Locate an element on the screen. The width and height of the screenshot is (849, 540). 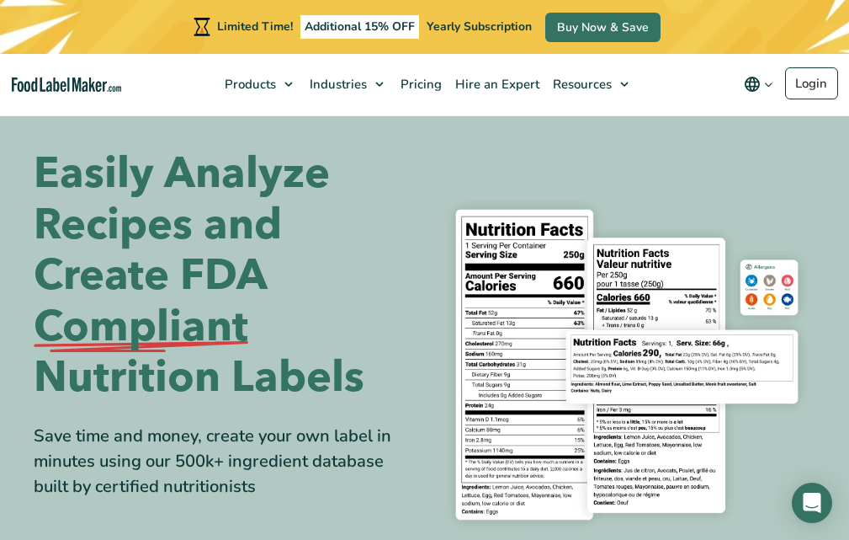
span: Hire an Expert is located at coordinates (496, 84).